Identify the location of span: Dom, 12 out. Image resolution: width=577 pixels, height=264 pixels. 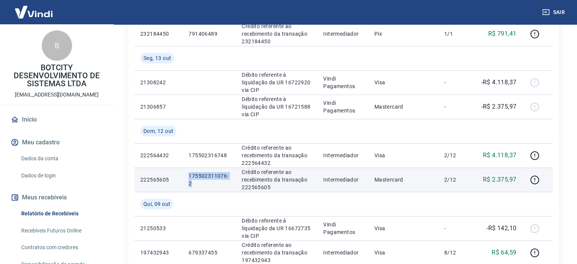
(158, 131).